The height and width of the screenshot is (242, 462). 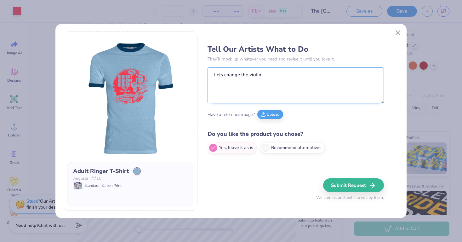 I want to click on span: Standard: Screen Print, so click(x=103, y=185).